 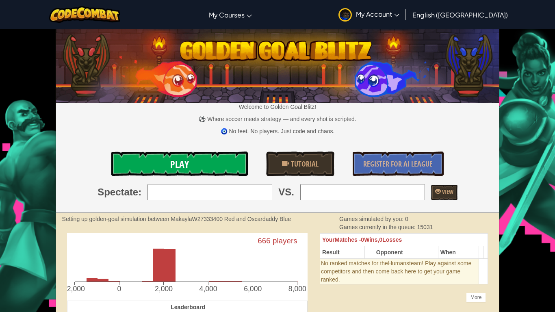 I want to click on text: 0, so click(x=119, y=289).